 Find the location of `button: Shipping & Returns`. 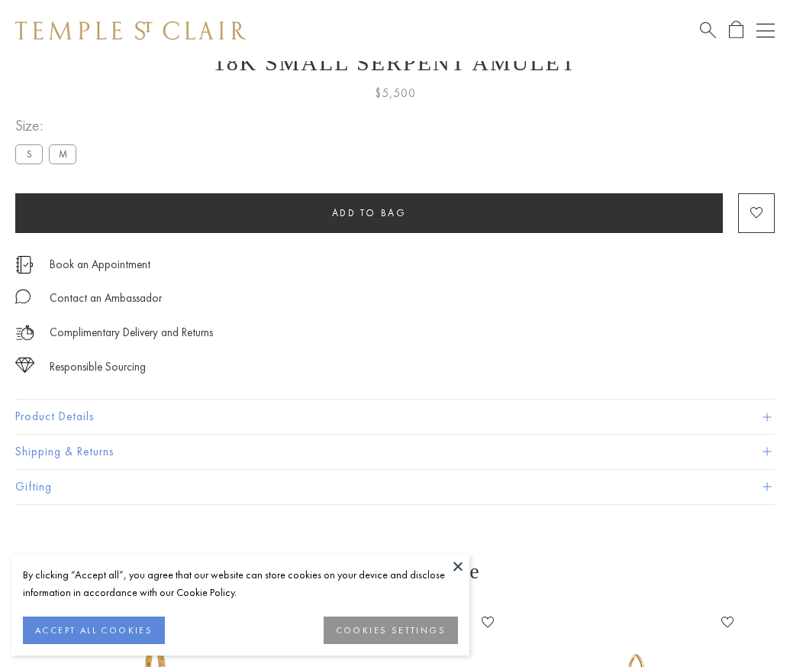

button: Shipping & Returns is located at coordinates (395, 451).